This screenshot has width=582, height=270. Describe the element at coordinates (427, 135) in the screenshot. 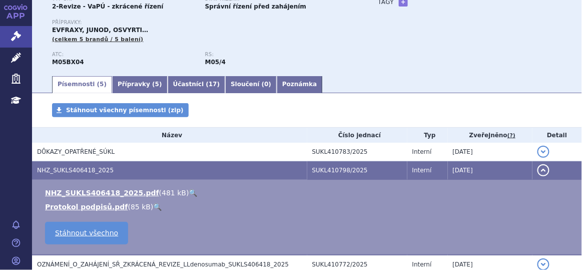

I see `th: Typ` at that location.